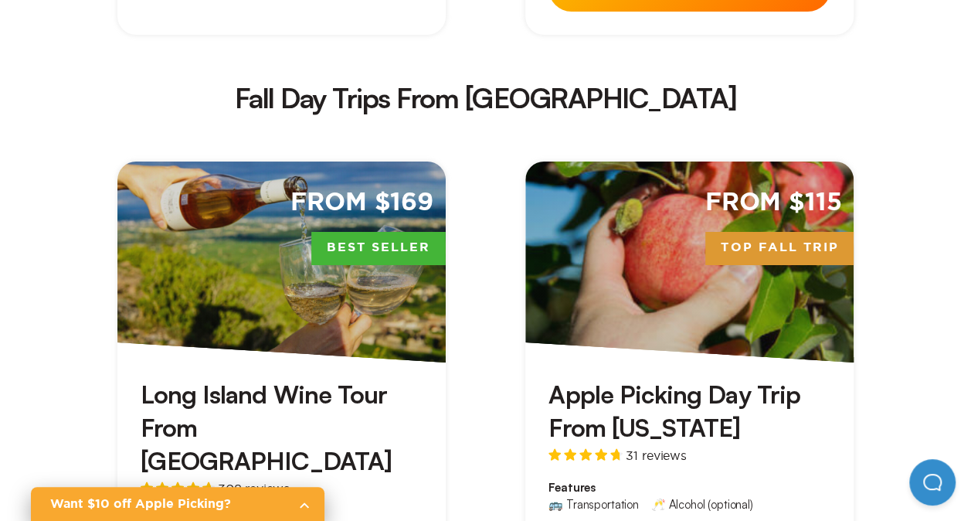  Describe the element at coordinates (168, 504) in the screenshot. I see `h2: Want $10 off Apple Picking?` at that location.